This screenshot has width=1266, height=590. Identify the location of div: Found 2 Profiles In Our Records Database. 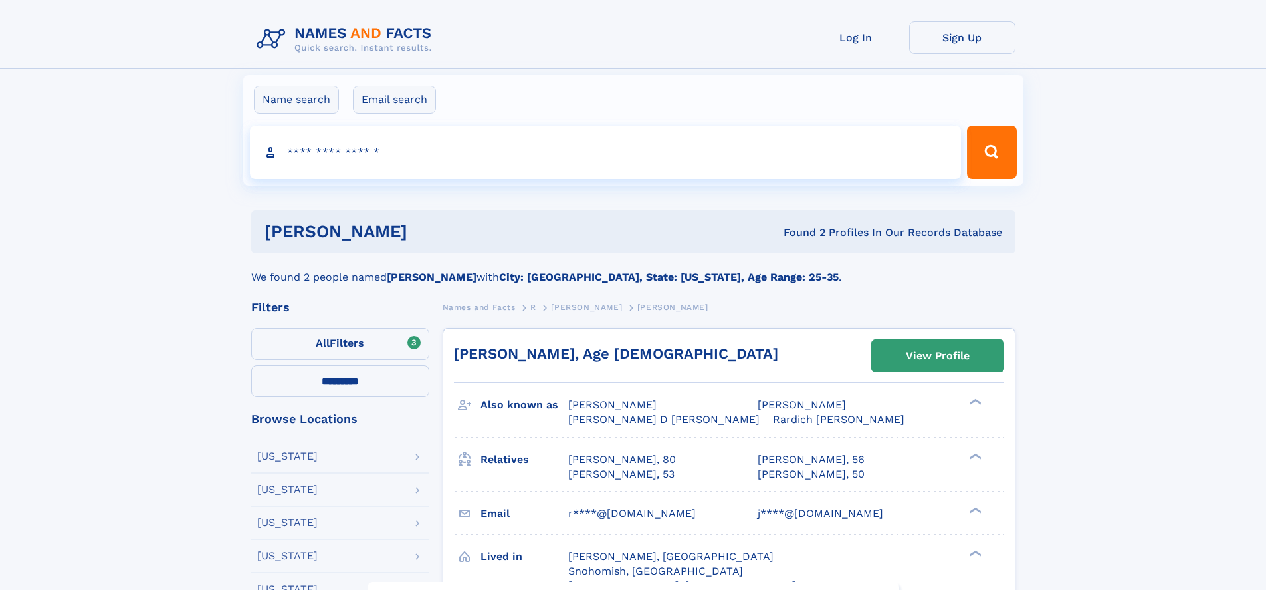
(799, 233).